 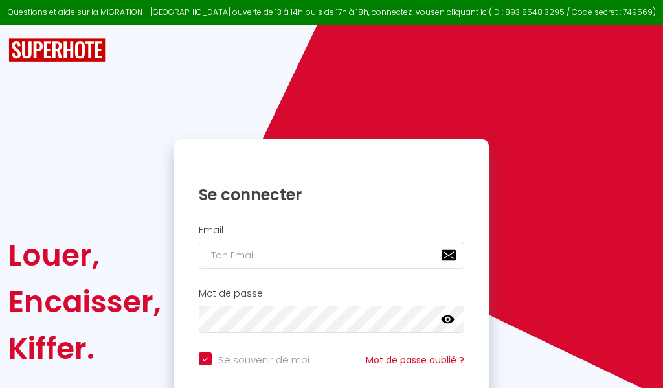 What do you see at coordinates (331, 230) in the screenshot?
I see `h2: Email` at bounding box center [331, 230].